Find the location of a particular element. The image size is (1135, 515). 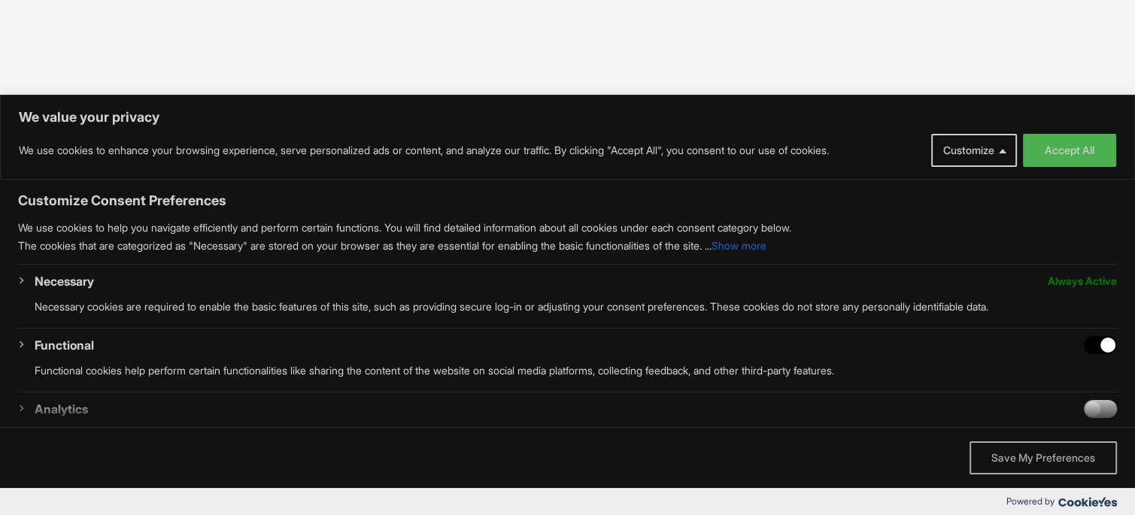

button: Functional is located at coordinates (64, 345).